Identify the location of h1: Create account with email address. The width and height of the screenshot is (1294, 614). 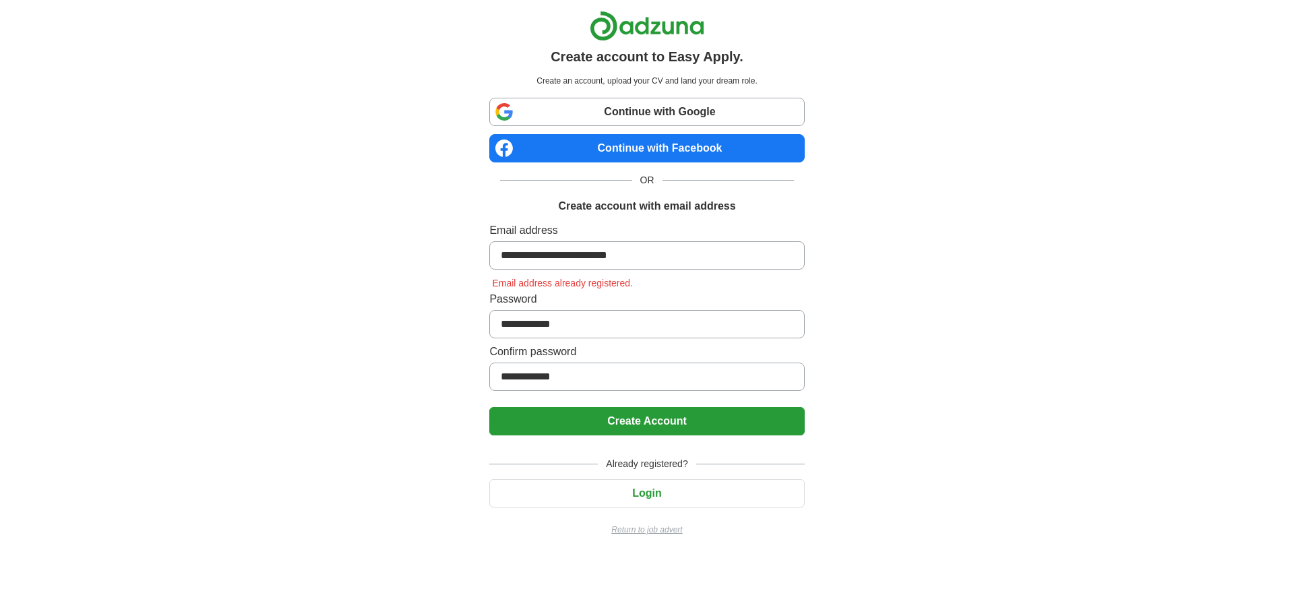
(646, 206).